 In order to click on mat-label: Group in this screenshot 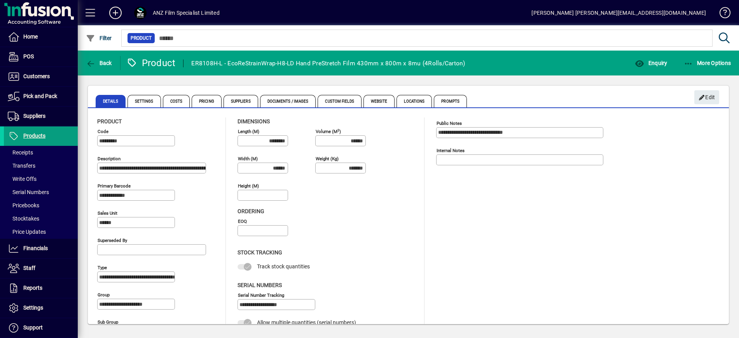, I will do `click(103, 295)`.